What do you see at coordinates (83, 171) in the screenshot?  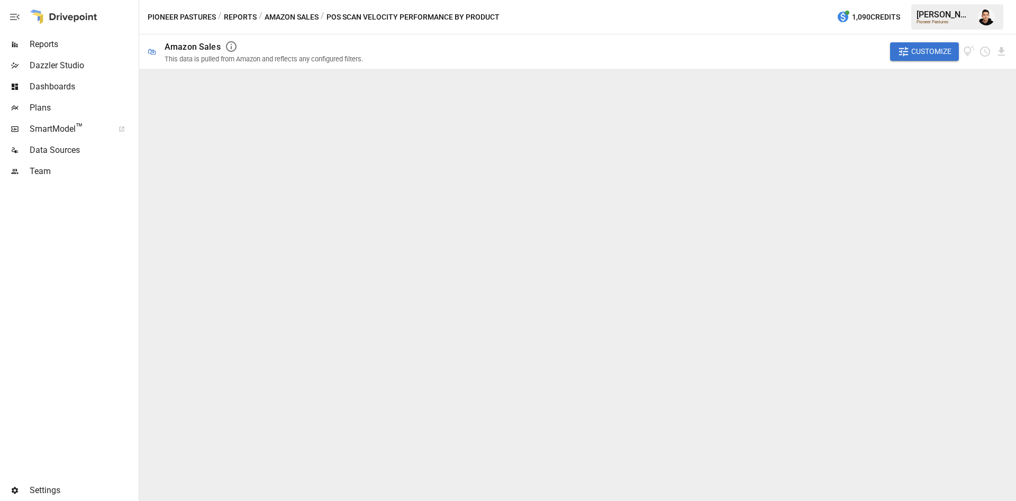 I see `span: Team` at bounding box center [83, 171].